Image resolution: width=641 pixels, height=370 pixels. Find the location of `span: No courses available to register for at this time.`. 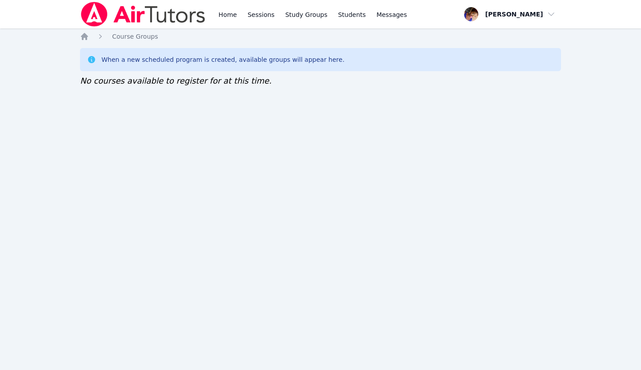

span: No courses available to register for at this time. is located at coordinates (176, 80).